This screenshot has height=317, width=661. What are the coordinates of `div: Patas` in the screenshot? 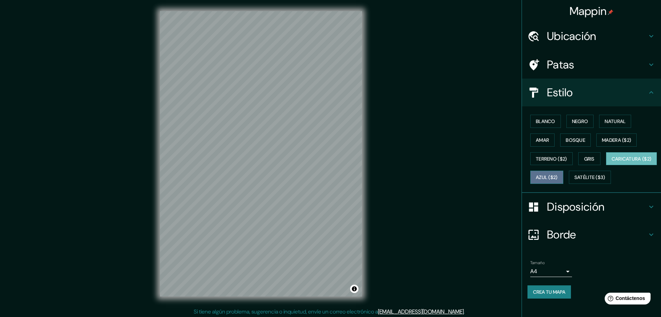 It's located at (591, 65).